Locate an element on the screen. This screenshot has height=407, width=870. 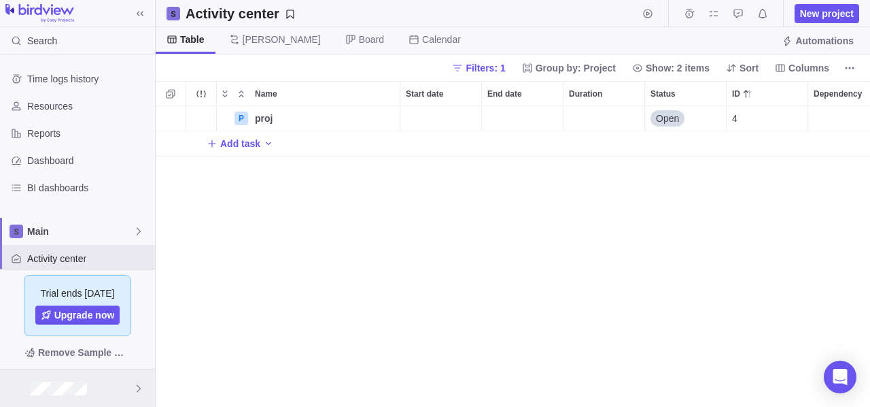
span: BI dashboards is located at coordinates (88, 188).